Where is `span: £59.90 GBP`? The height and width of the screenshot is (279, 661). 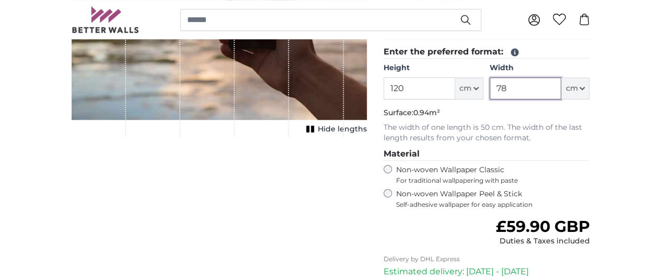 span: £59.90 GBP is located at coordinates (543, 226).